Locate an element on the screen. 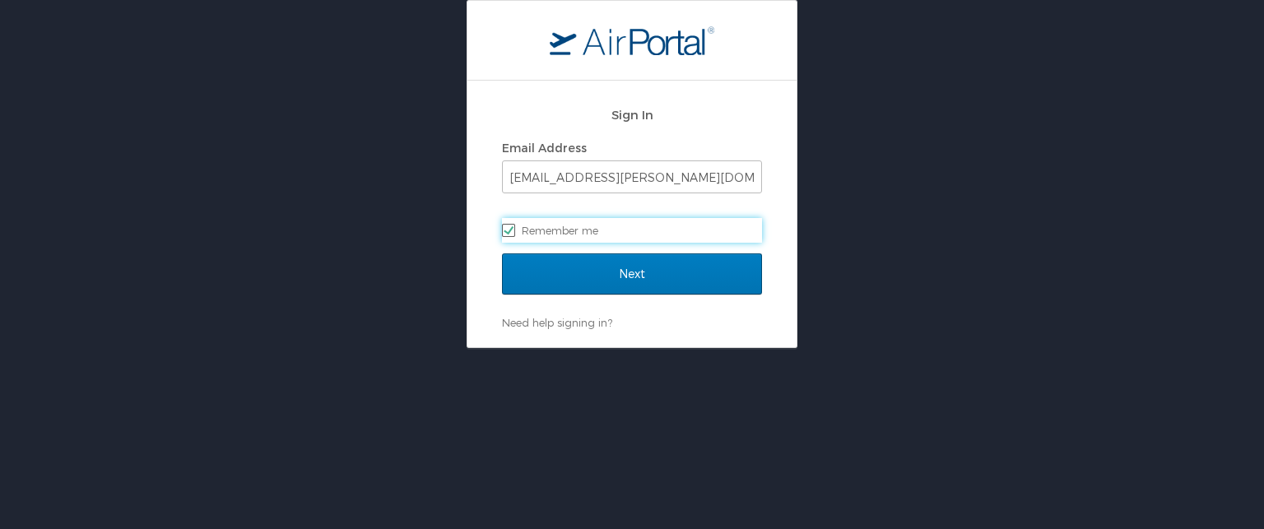 The width and height of the screenshot is (1264, 529). img: logo is located at coordinates (632, 40).